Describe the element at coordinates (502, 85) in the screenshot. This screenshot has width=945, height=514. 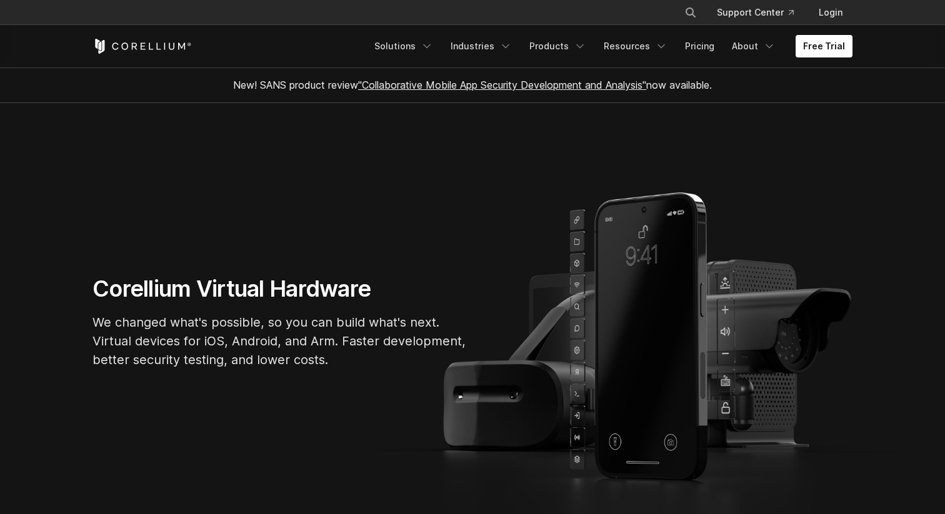
I see `a: "Collaborative Mobile App Security Development and Analysis"` at that location.